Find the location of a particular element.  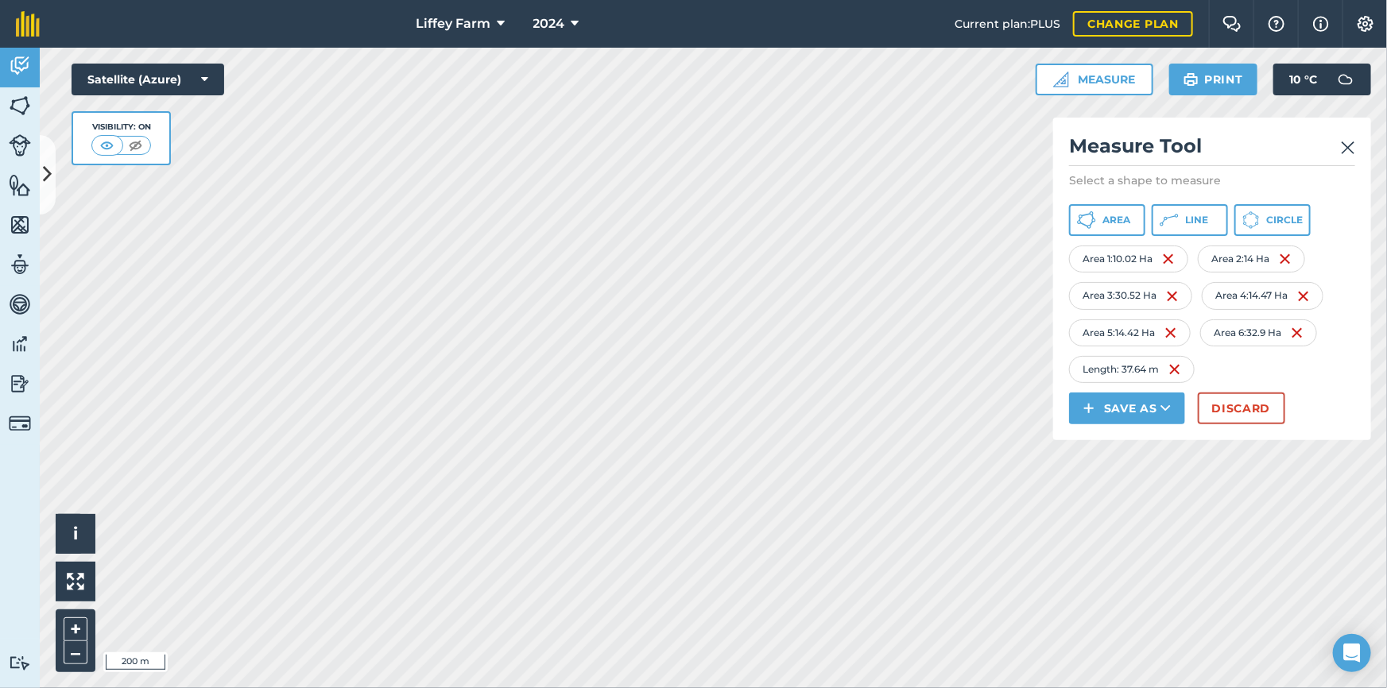

button: Line is located at coordinates (1190, 220).